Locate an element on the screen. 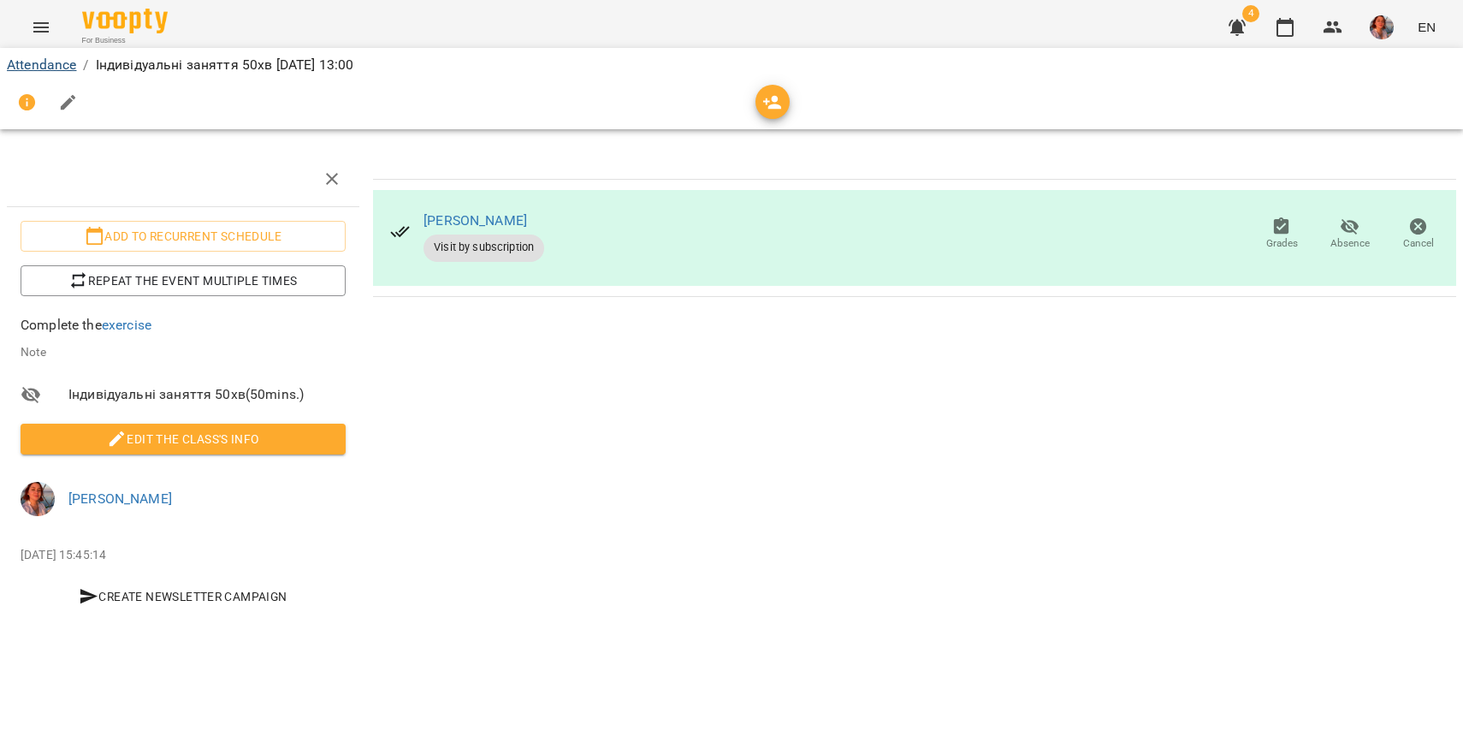 The image size is (1463, 731). button: Create Newsletter Campaign is located at coordinates (183, 596).